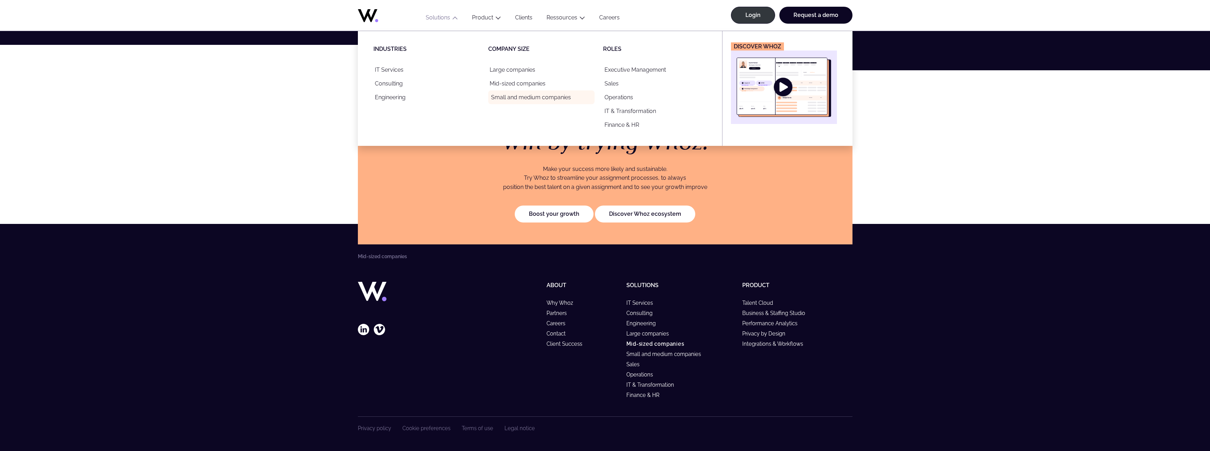  I want to click on a: Cookie preferences, so click(427, 428).